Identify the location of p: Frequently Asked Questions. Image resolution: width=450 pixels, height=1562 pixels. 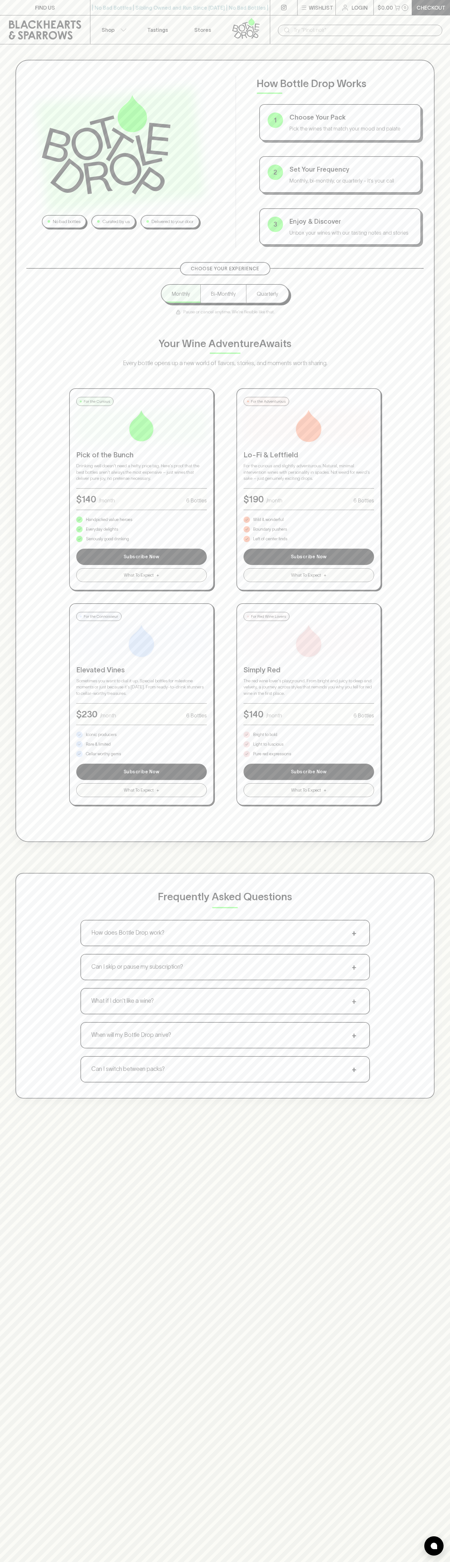
(225, 896).